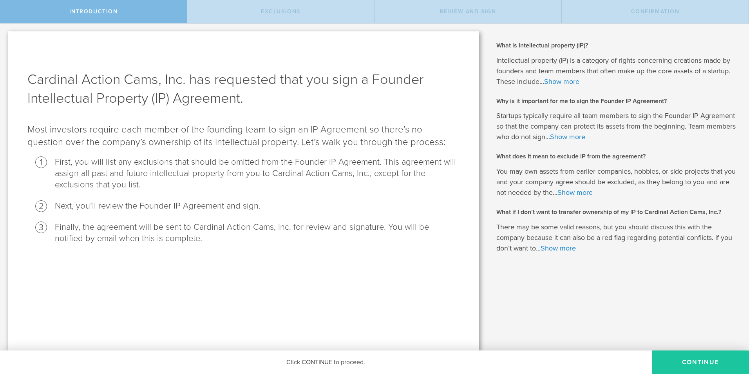 This screenshot has width=749, height=374. I want to click on h1: Cardinal Action Cams, Inc. has requested that you sign a Founder Intellectual Property (IP) Agree..., so click(243, 89).